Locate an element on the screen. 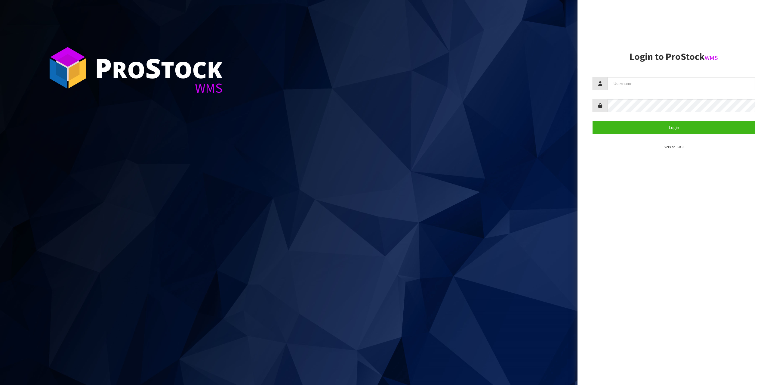 Image resolution: width=770 pixels, height=385 pixels. img: ProStock Cube is located at coordinates (68, 68).